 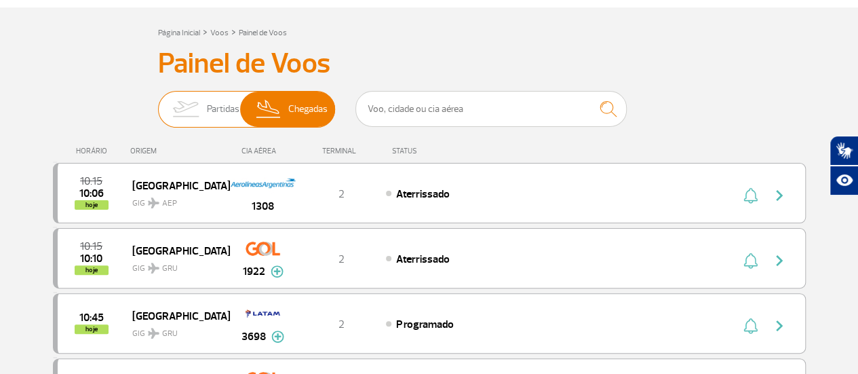 What do you see at coordinates (92, 193) in the screenshot?
I see `span: 2025-09-28 10:06:00` at bounding box center [92, 193].